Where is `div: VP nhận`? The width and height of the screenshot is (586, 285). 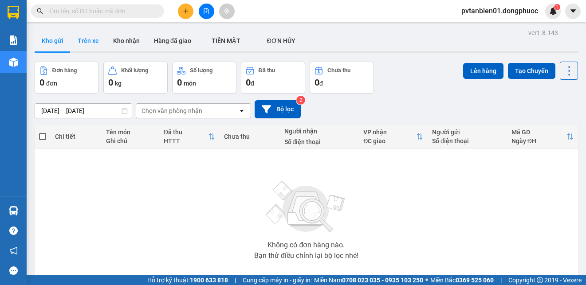 div: VP nhận is located at coordinates (389, 132).